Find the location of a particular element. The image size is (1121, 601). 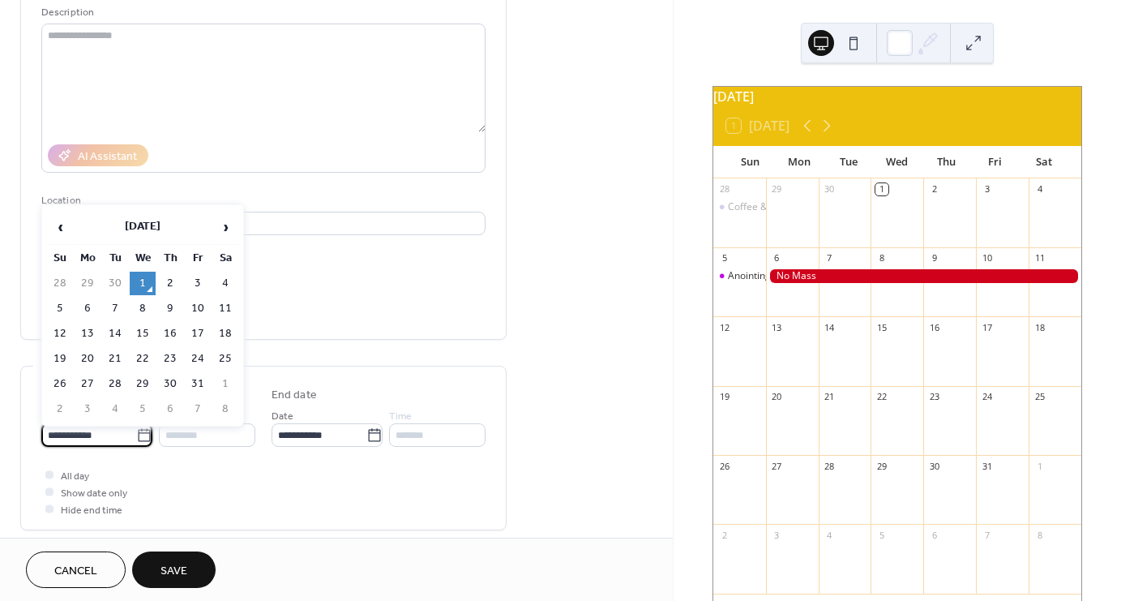

div: 23 is located at coordinates (934, 396).